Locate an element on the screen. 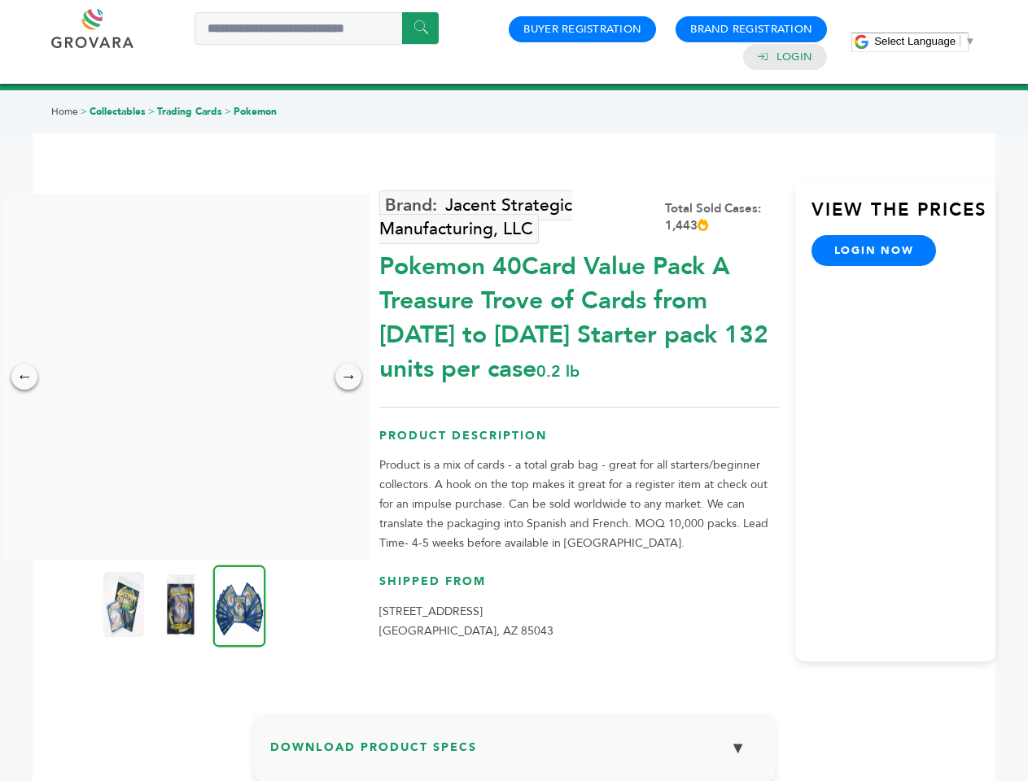 The image size is (1028, 781). a: Select Language​ is located at coordinates (924, 41).